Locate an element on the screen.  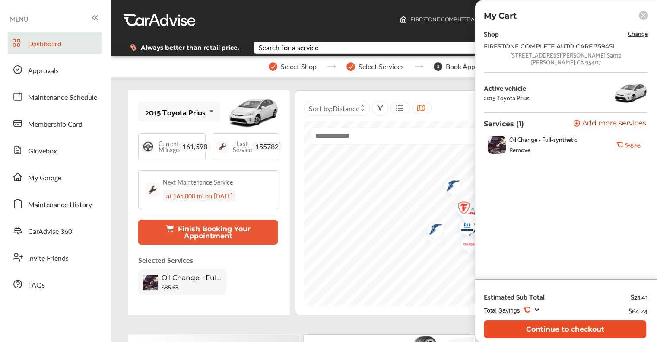
div: $21.41 is located at coordinates (639, 296).